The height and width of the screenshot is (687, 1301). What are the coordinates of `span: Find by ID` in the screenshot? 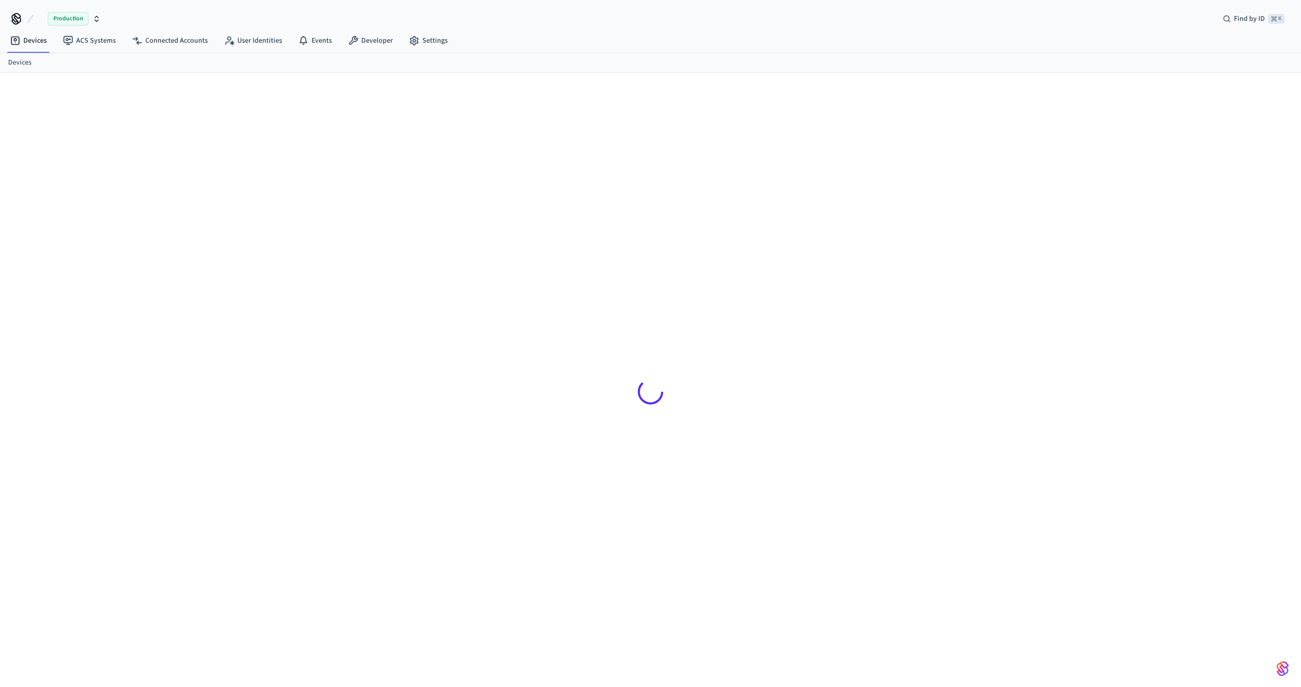 It's located at (1249, 19).